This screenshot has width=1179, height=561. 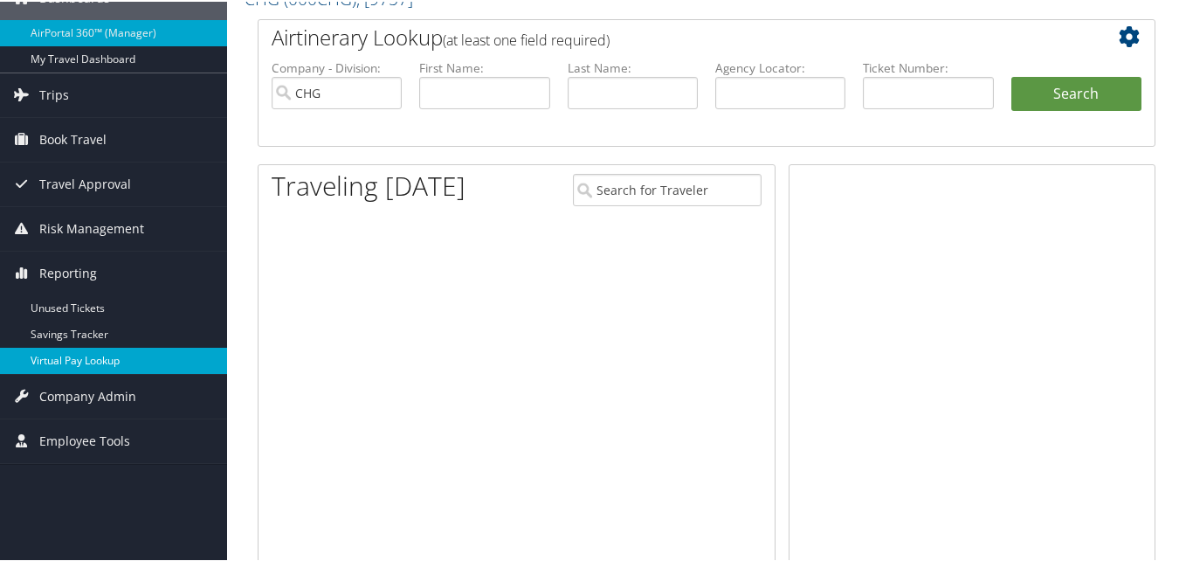 What do you see at coordinates (72, 138) in the screenshot?
I see `span: Book Travel` at bounding box center [72, 138].